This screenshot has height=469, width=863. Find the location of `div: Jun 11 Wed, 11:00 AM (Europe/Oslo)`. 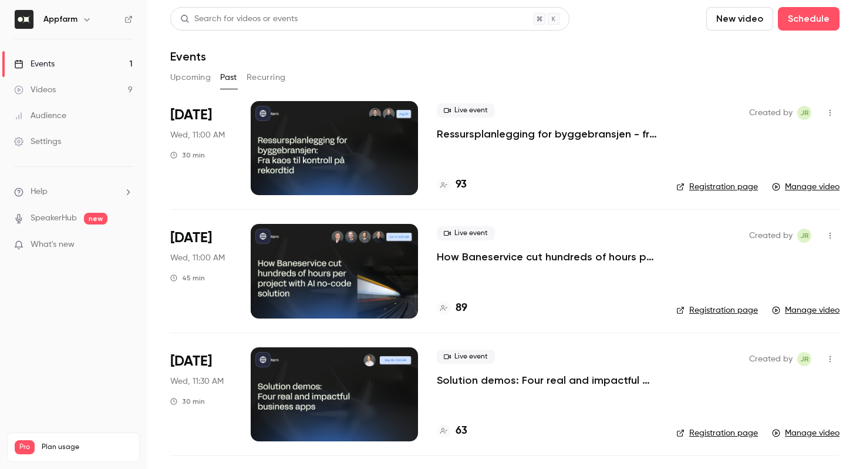

div: Jun 11 Wed, 11:00 AM (Europe/Oslo) is located at coordinates (201, 271).